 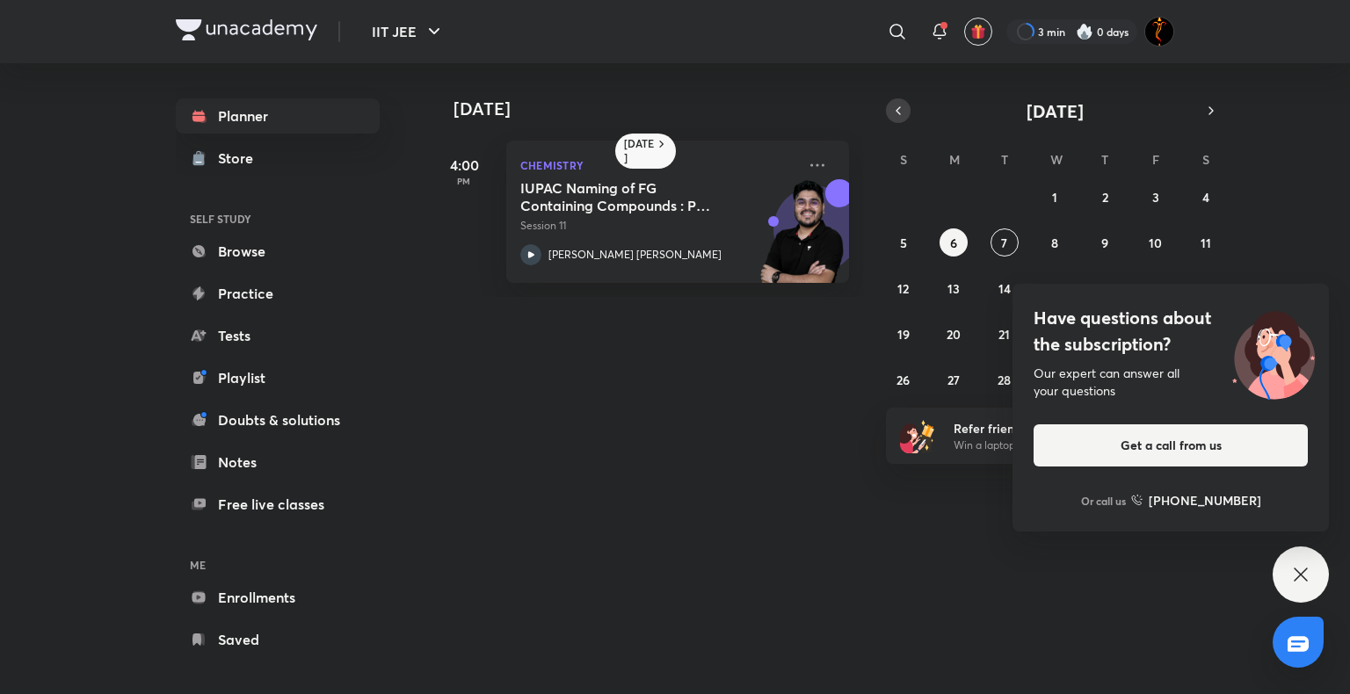 What do you see at coordinates (1085, 32) in the screenshot?
I see `img: streak` at bounding box center [1085, 32].